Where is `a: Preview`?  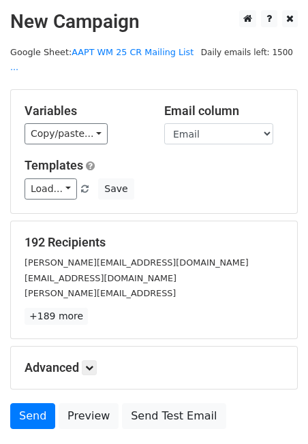 a: Preview is located at coordinates (88, 416).